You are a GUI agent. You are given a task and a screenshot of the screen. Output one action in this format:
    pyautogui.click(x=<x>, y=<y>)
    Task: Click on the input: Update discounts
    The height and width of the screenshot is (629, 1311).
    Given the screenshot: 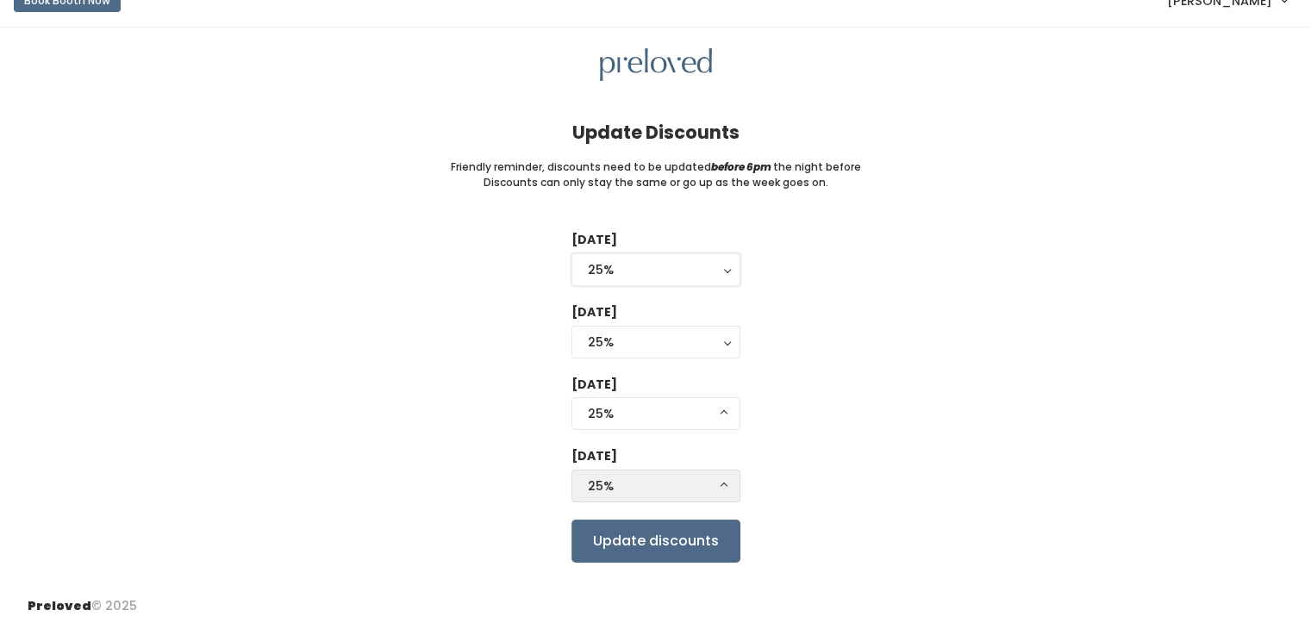 What is the action you would take?
    pyautogui.click(x=656, y=541)
    